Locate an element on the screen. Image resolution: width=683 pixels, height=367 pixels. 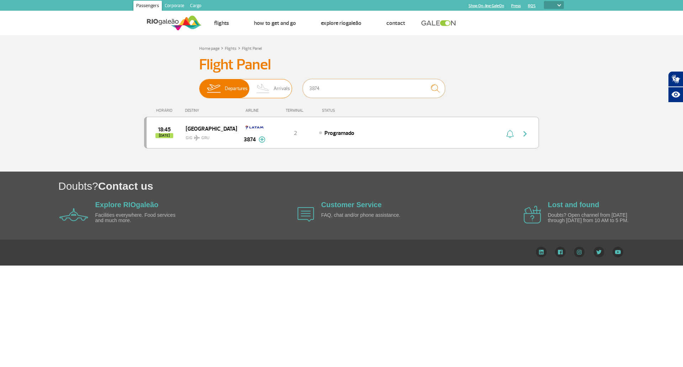
h3: Flight Panel is located at coordinates (342, 65).